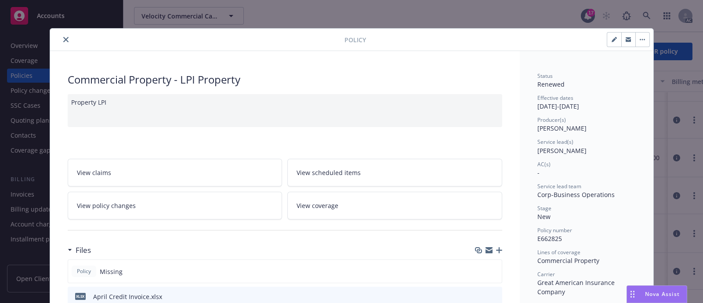 This screenshot has height=303, width=703. I want to click on span: Stage, so click(544, 208).